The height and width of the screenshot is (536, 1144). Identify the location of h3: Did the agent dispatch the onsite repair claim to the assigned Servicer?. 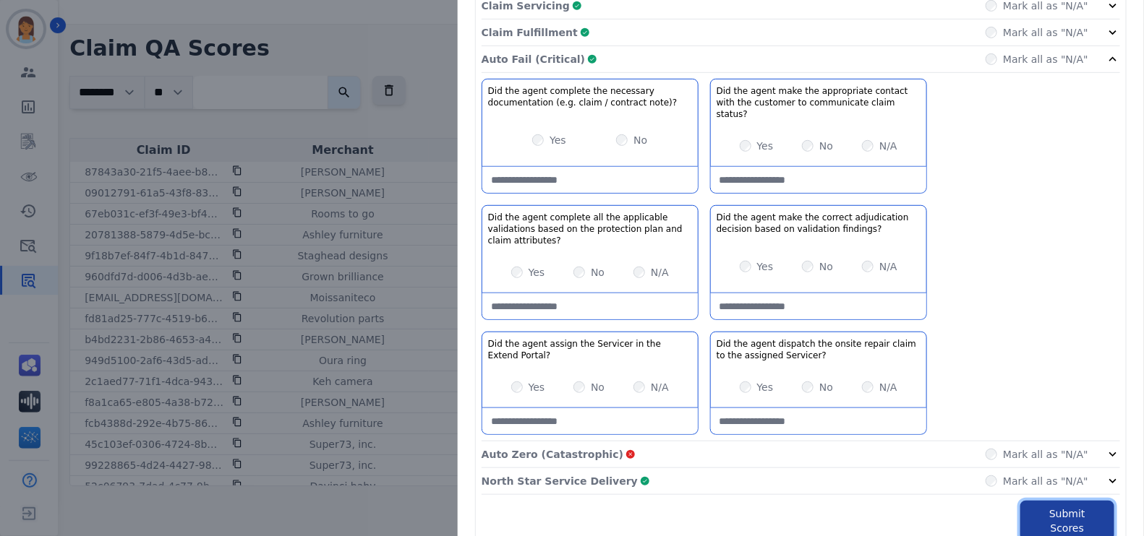
(818, 350).